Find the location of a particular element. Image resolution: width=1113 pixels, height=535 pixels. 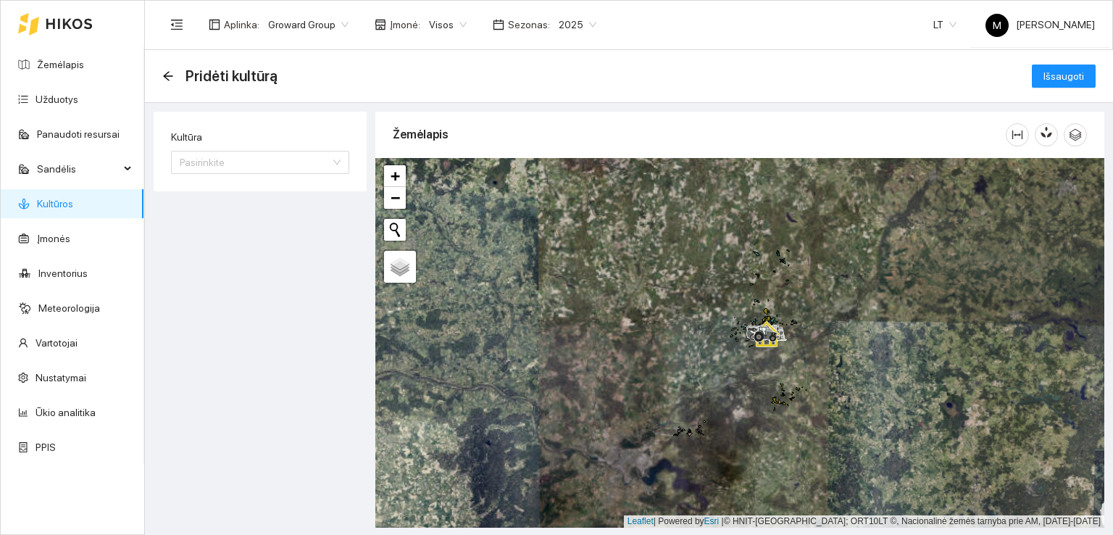

span: arrow-left is located at coordinates (168, 76).